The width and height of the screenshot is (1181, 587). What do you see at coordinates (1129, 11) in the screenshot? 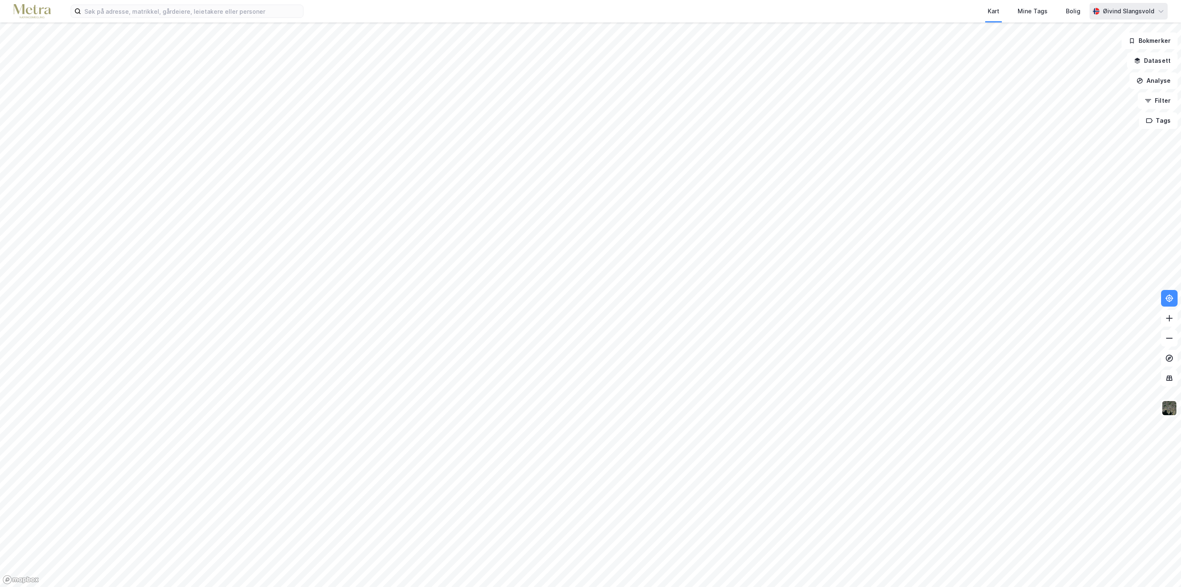
I see `div: Øivind Slangsvold` at bounding box center [1129, 11].